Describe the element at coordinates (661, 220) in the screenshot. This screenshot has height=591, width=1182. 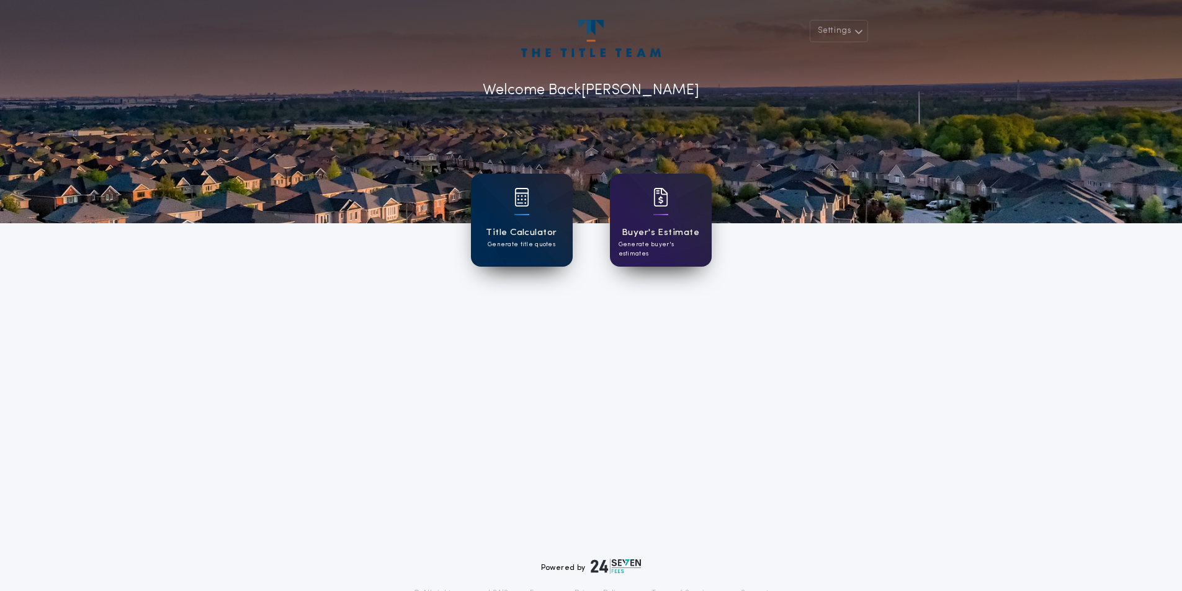
I see `a: card iconBuyer's EstimateGenerate buyer's estimates` at that location.